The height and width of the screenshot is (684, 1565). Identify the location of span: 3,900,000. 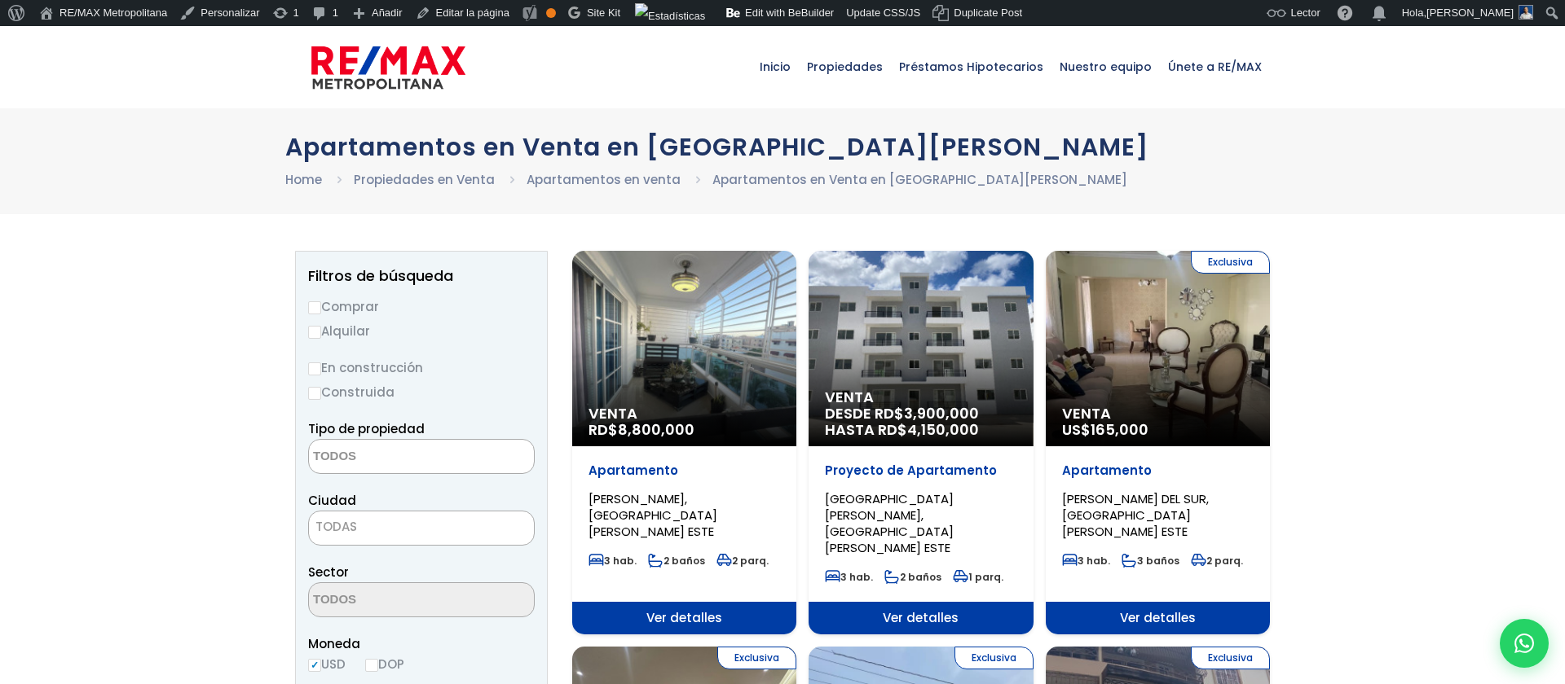
(941, 413).